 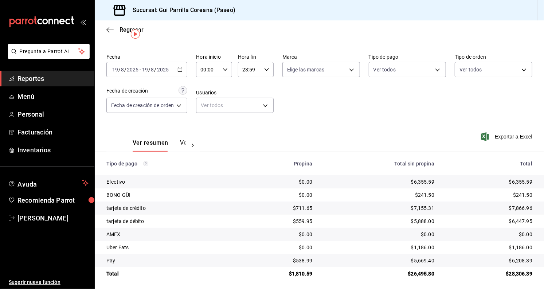 I want to click on label: Fecha, so click(x=147, y=57).